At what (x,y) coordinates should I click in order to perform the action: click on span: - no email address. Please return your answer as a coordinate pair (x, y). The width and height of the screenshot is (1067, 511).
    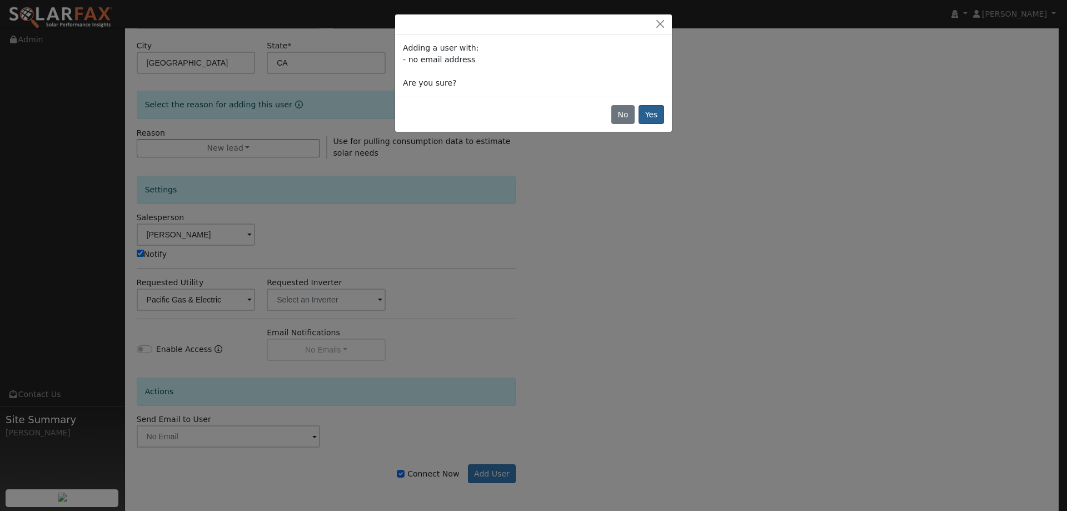
    Looking at the image, I should click on (439, 59).